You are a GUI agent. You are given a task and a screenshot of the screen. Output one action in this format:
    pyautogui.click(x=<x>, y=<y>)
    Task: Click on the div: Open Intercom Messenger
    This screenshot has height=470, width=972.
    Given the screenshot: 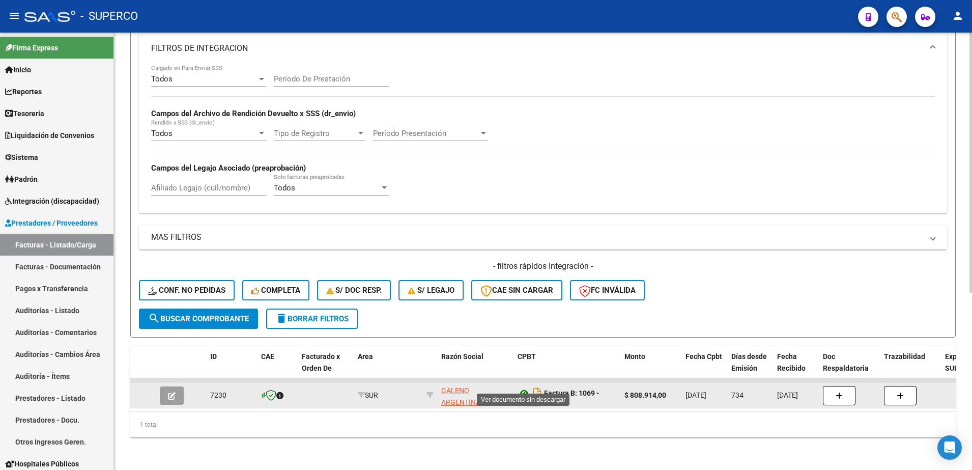 What is the action you would take?
    pyautogui.click(x=950, y=448)
    